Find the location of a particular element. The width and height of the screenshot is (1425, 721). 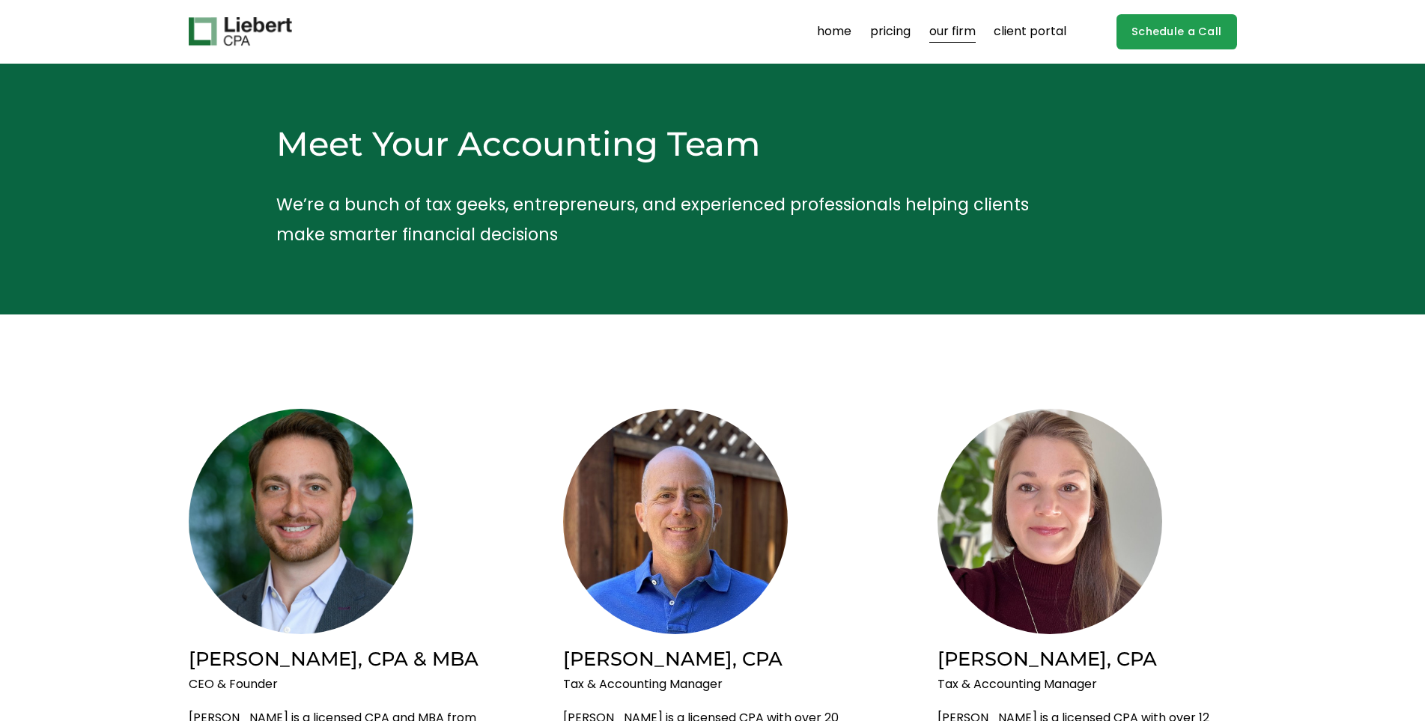

a: pricing is located at coordinates (890, 31).